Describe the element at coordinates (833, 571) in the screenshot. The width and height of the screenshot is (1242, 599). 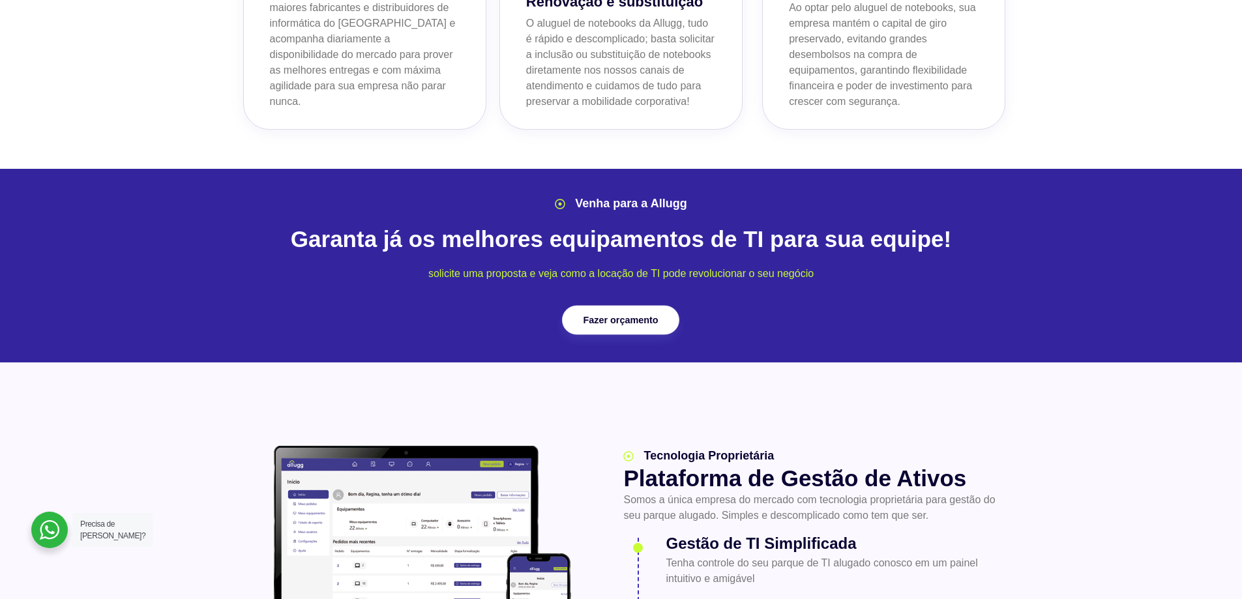
I see `p: Tenha controle do seu parque de TI alugado conosco em um painel intuitivo e amigável` at that location.